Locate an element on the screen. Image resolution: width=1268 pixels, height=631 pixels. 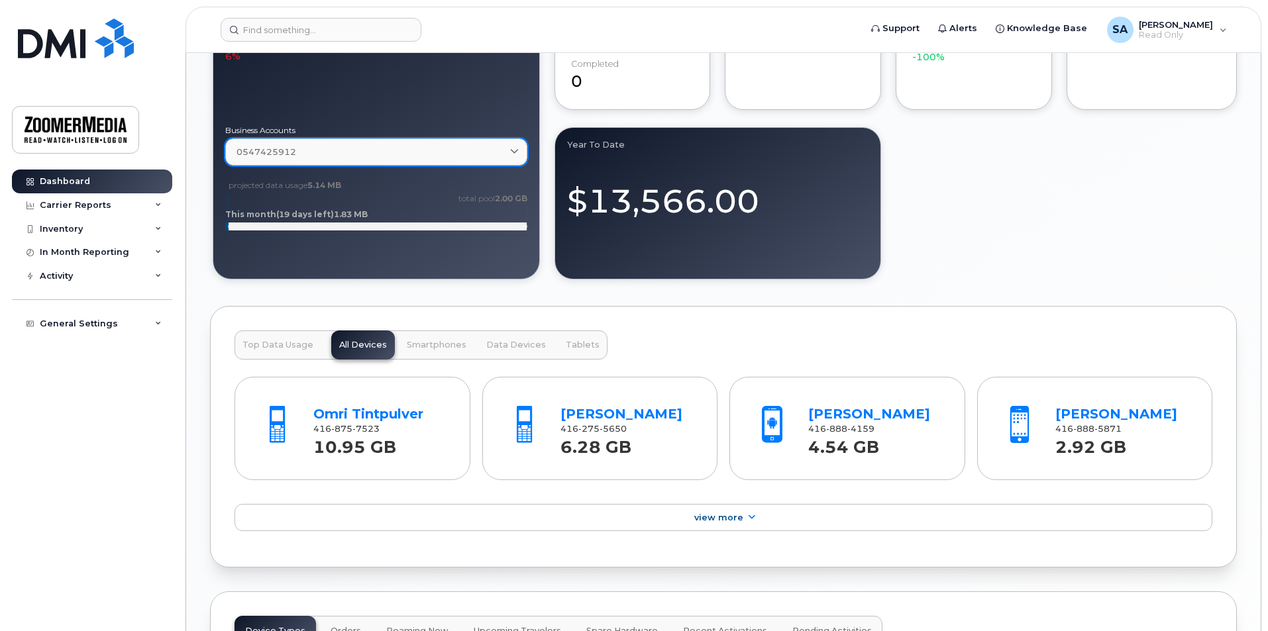
span: 5871 is located at coordinates (1108, 429).